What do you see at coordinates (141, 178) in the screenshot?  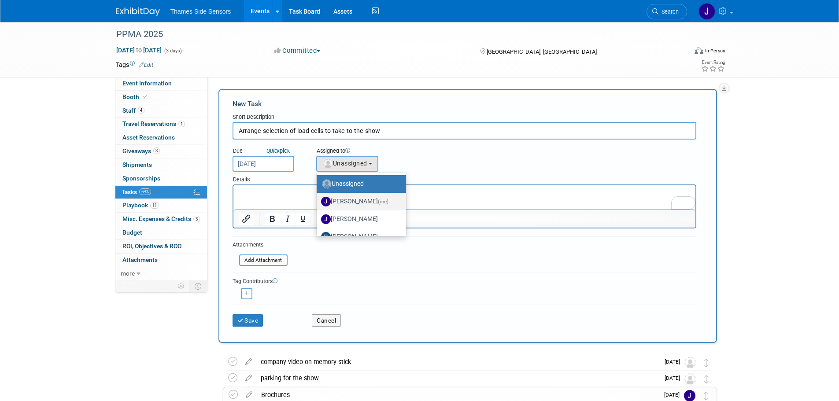 I see `span: Sponsorships` at bounding box center [141, 178].